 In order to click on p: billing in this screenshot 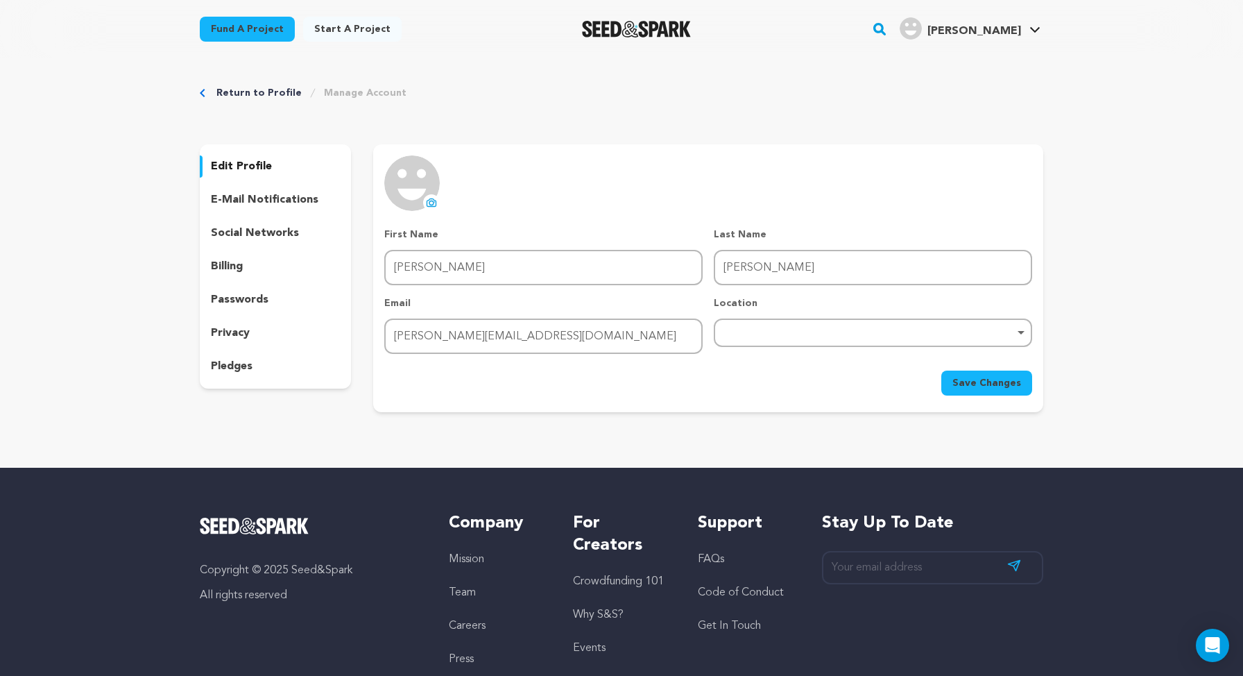, I will do `click(227, 266)`.